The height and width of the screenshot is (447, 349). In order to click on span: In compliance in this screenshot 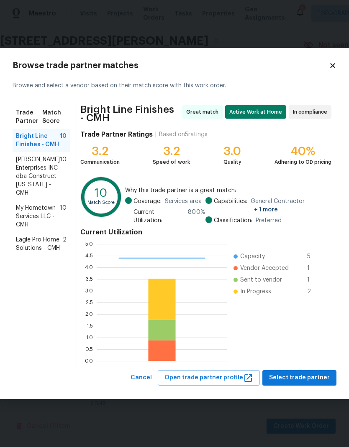, I will do `click(311, 112)`.